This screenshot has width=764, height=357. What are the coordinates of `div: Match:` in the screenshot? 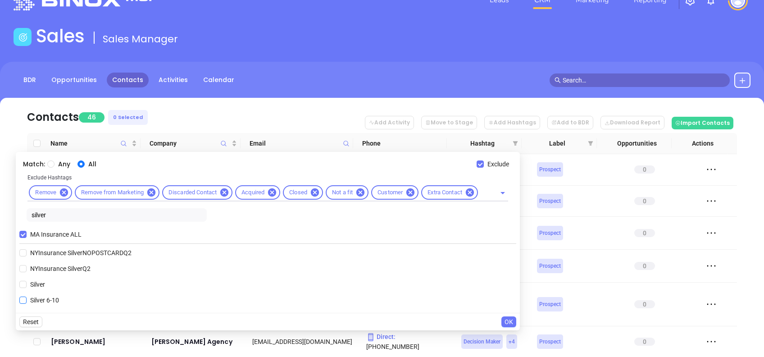 It's located at (268, 164).